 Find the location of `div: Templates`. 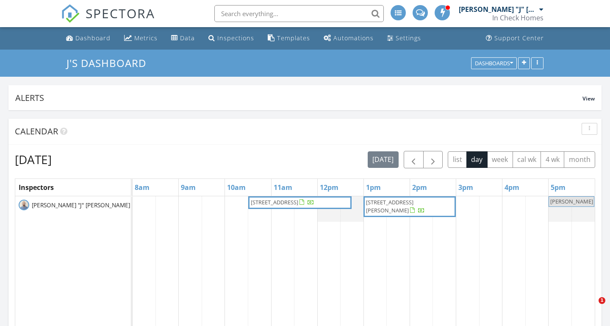

div: Templates is located at coordinates (293, 38).